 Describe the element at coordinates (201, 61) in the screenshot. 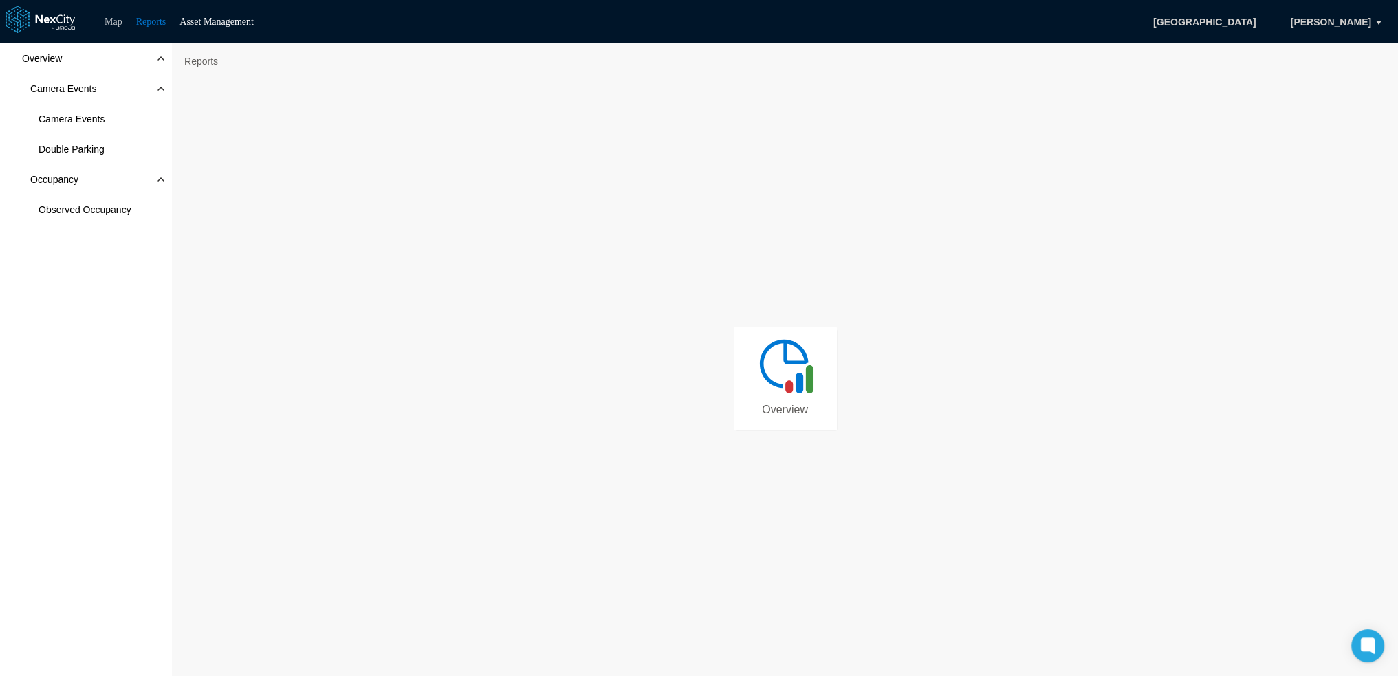

I see `span: Reports` at that location.